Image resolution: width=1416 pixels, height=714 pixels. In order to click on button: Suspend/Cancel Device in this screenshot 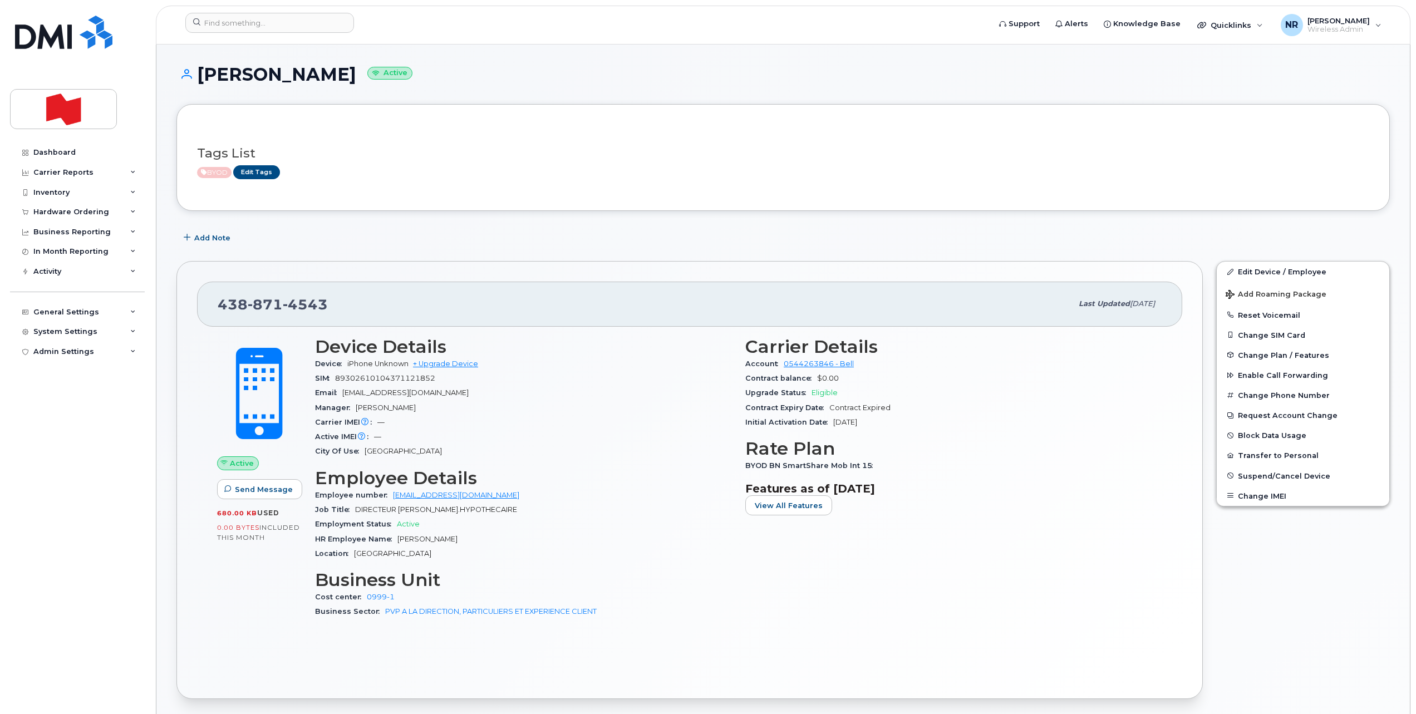, I will do `click(1303, 476)`.